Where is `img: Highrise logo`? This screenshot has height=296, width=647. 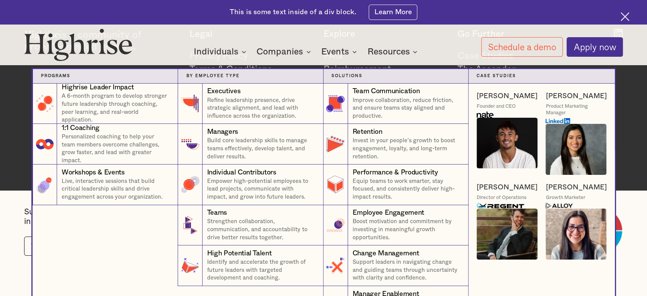 img: Highrise logo is located at coordinates (78, 44).